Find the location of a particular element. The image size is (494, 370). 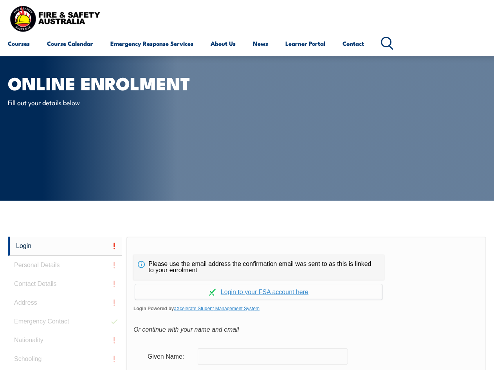

a: Courses is located at coordinates (19, 43).